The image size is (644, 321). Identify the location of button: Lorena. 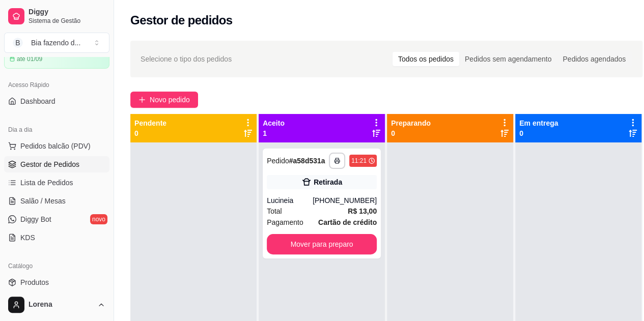
(57, 305).